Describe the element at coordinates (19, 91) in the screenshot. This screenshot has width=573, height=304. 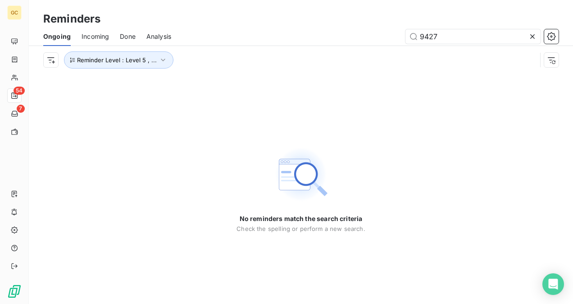
I see `span: 54` at that location.